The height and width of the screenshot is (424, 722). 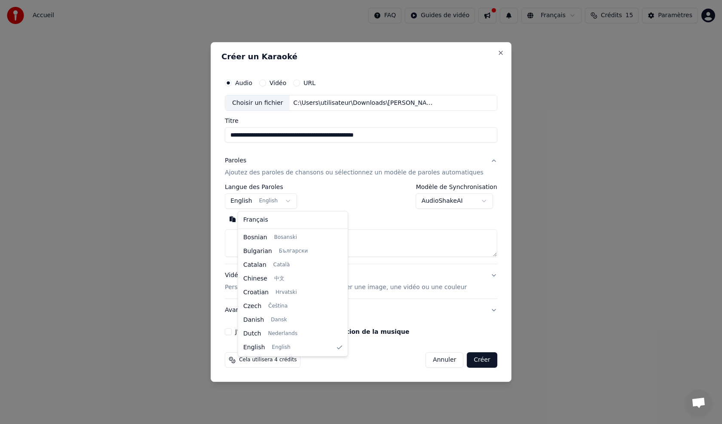 I want to click on span: Danish, so click(x=254, y=320).